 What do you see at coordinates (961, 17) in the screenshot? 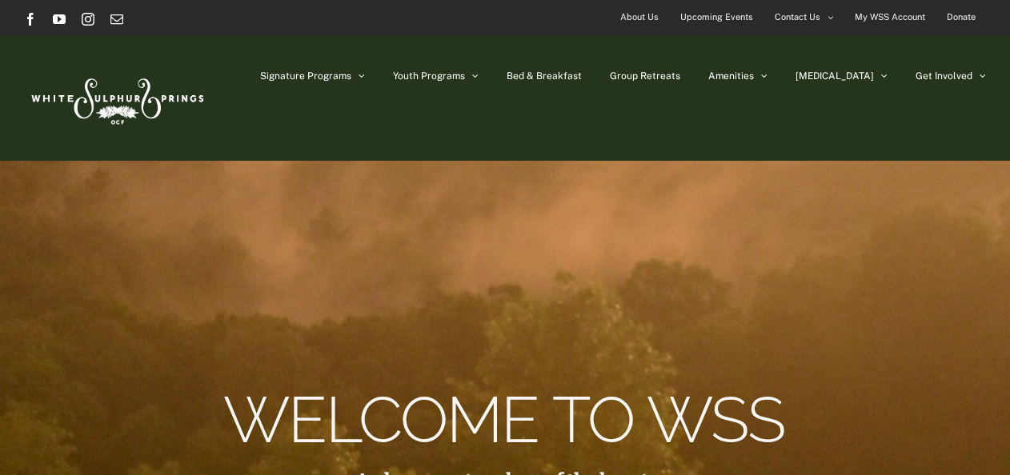
I see `span: Donate` at bounding box center [961, 17].